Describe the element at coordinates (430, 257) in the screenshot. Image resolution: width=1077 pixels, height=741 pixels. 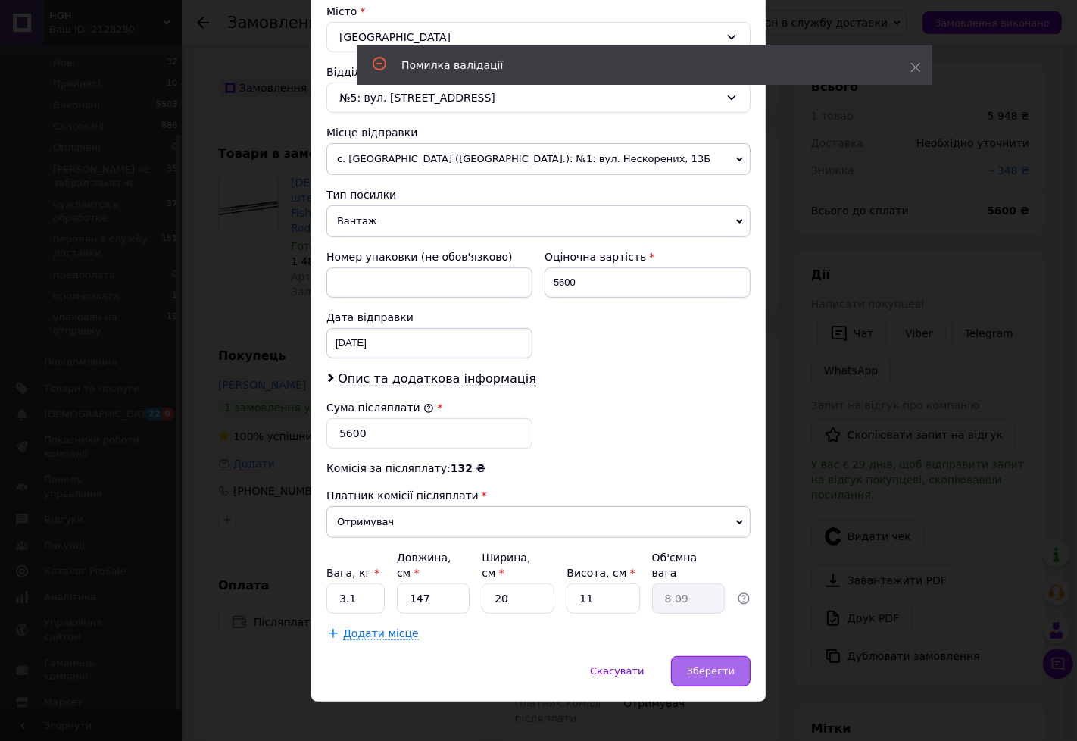
I see `div: Номер упаковки (не обов'язково)` at that location.